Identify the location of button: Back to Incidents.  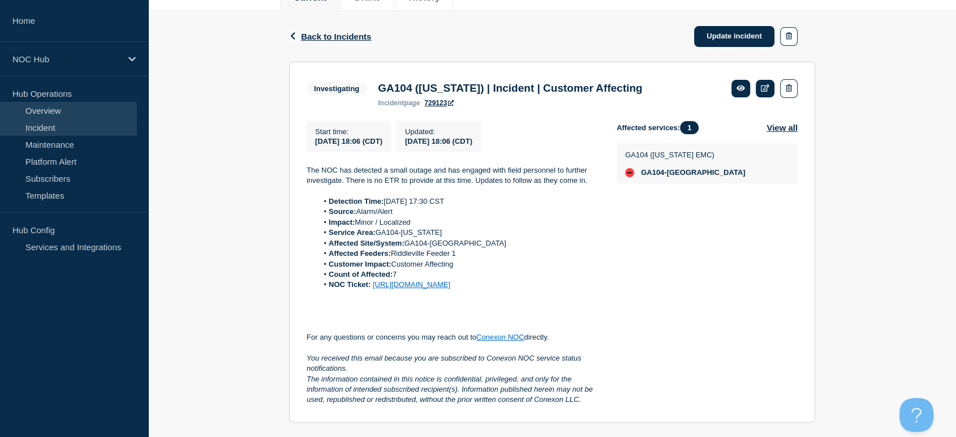
(330, 36).